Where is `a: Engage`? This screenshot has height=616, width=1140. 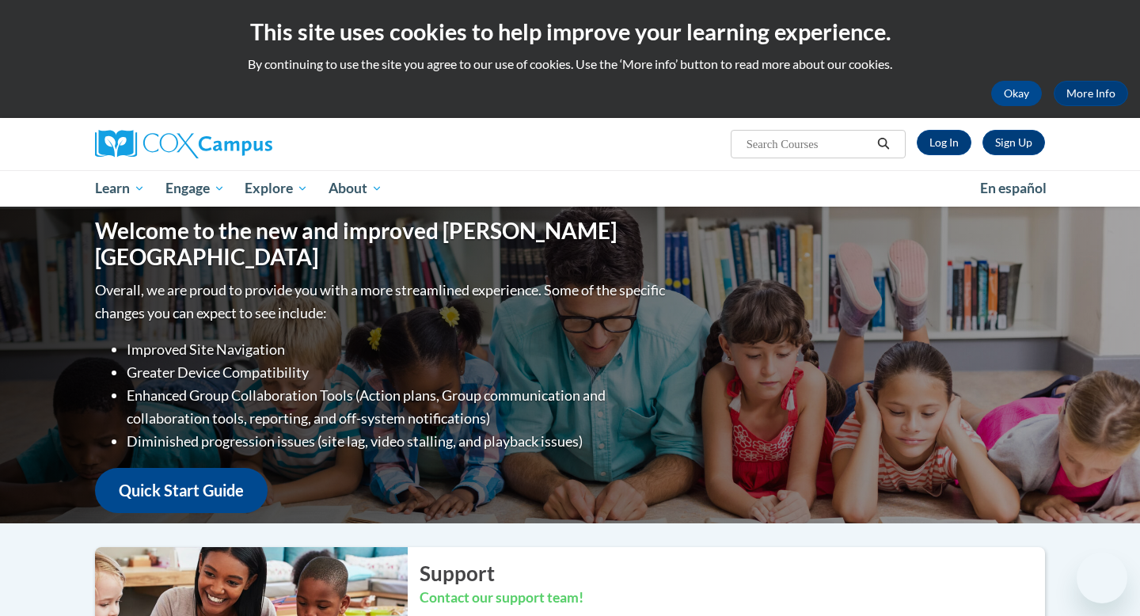
a: Engage is located at coordinates (195, 188).